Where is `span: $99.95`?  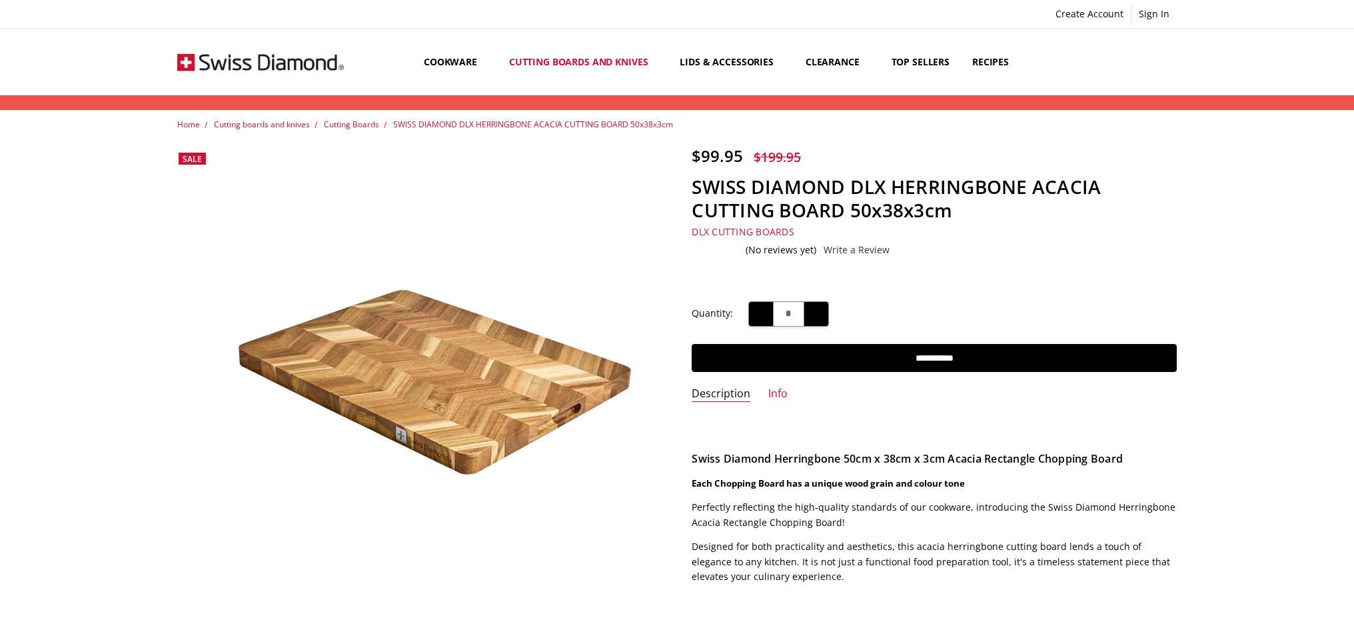
span: $99.95 is located at coordinates (717, 155).